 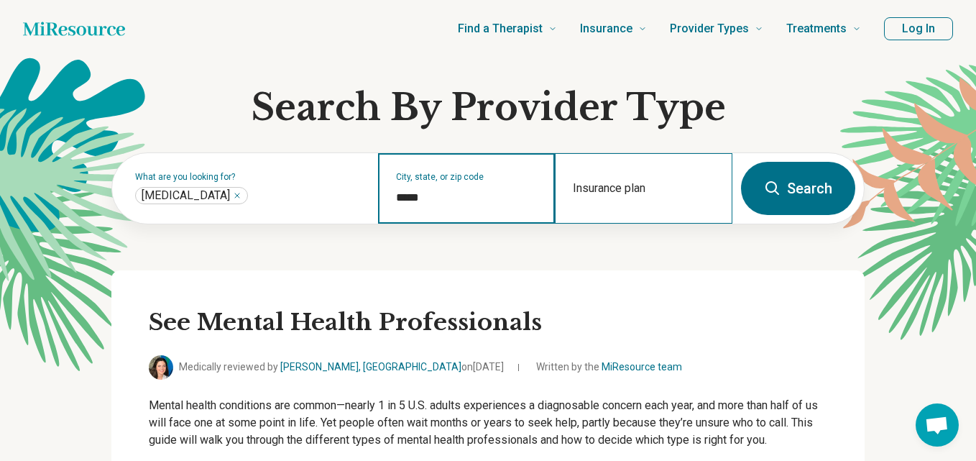 I want to click on h2: See Mental Health Professionals, so click(x=488, y=323).